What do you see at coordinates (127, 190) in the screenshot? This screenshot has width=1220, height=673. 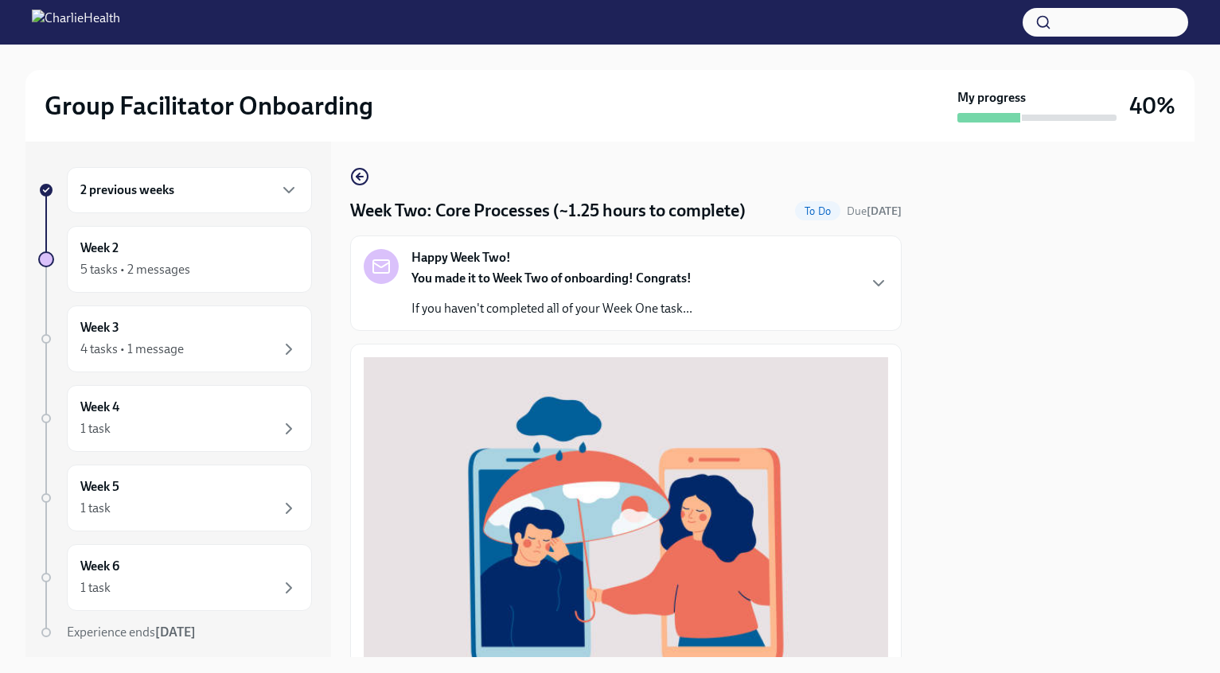 I see `h6: 2 previous weeks` at bounding box center [127, 190].